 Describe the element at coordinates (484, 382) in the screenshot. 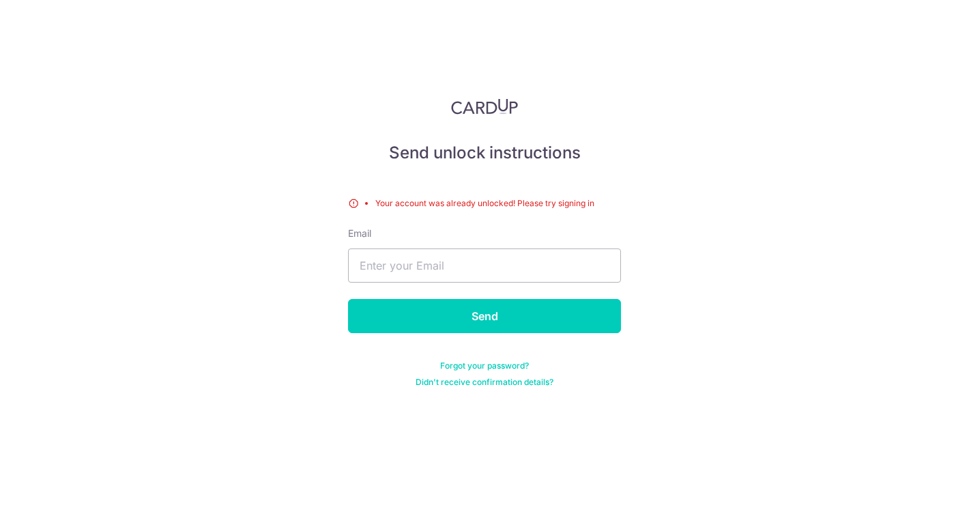

I see `a: Didn't receive confirmation details?` at that location.